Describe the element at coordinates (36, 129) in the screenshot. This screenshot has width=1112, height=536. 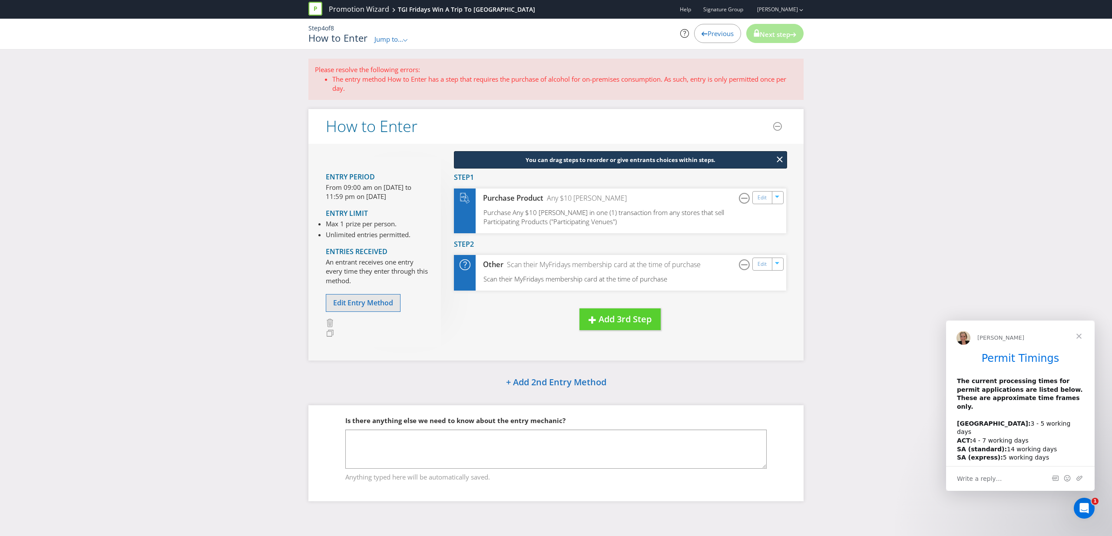
I see `b: SA (standard):` at that location.